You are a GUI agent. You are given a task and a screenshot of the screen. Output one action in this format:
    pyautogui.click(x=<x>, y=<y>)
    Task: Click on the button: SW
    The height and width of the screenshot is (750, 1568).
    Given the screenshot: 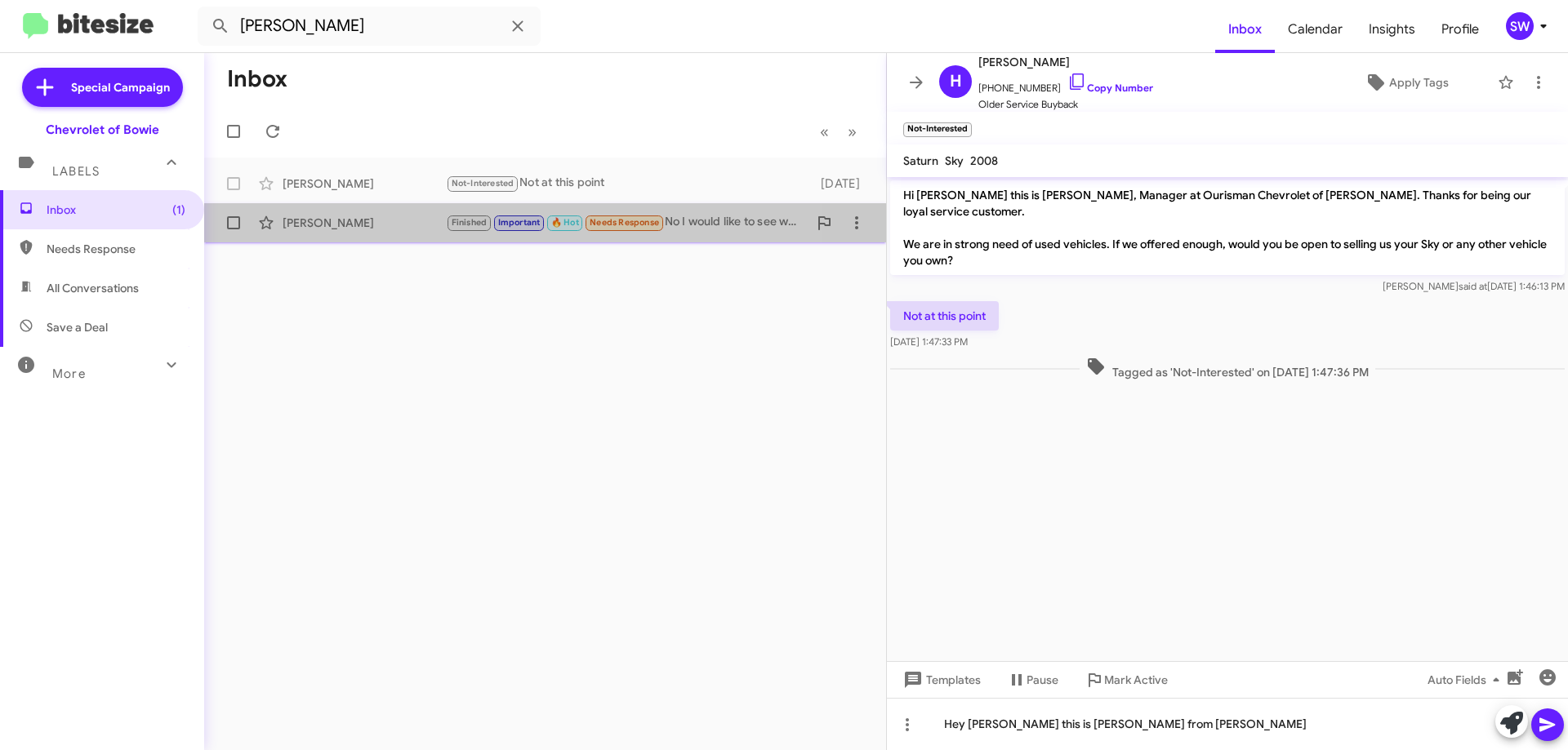 What is the action you would take?
    pyautogui.click(x=1520, y=26)
    